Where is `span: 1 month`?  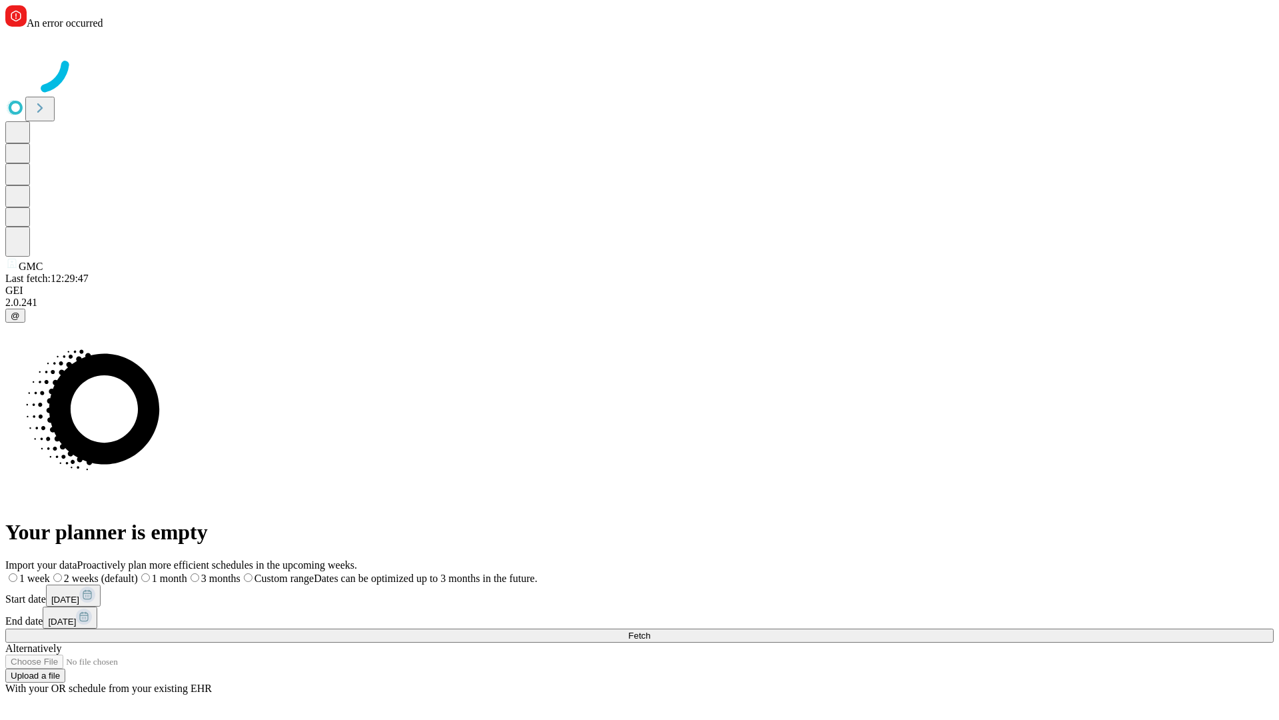
span: 1 month is located at coordinates (169, 578).